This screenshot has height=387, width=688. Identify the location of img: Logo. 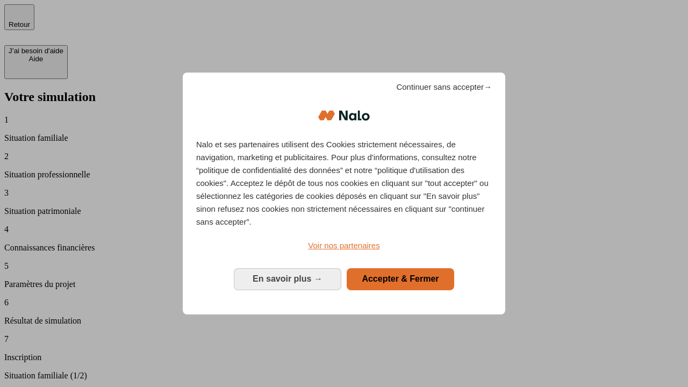
(344, 115).